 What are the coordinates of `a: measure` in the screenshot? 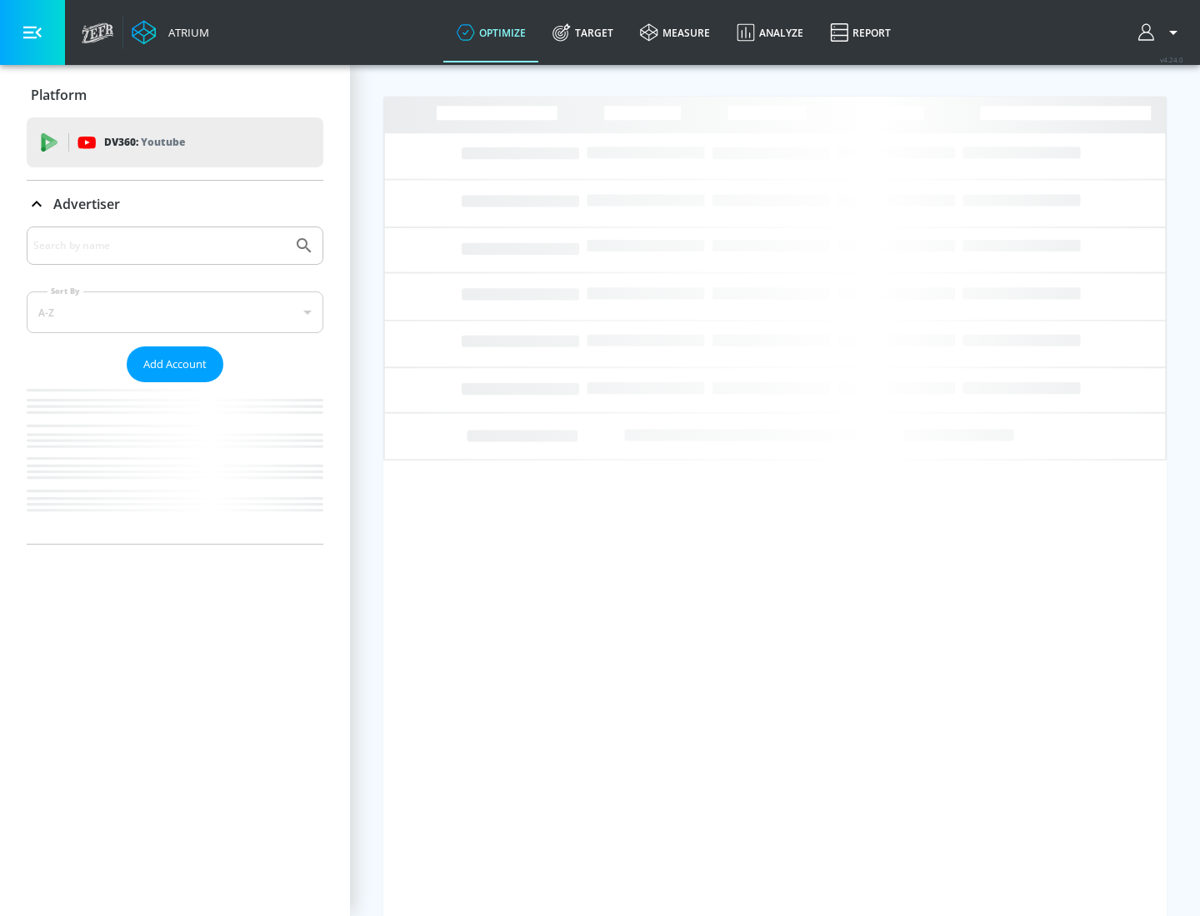 It's located at (675, 32).